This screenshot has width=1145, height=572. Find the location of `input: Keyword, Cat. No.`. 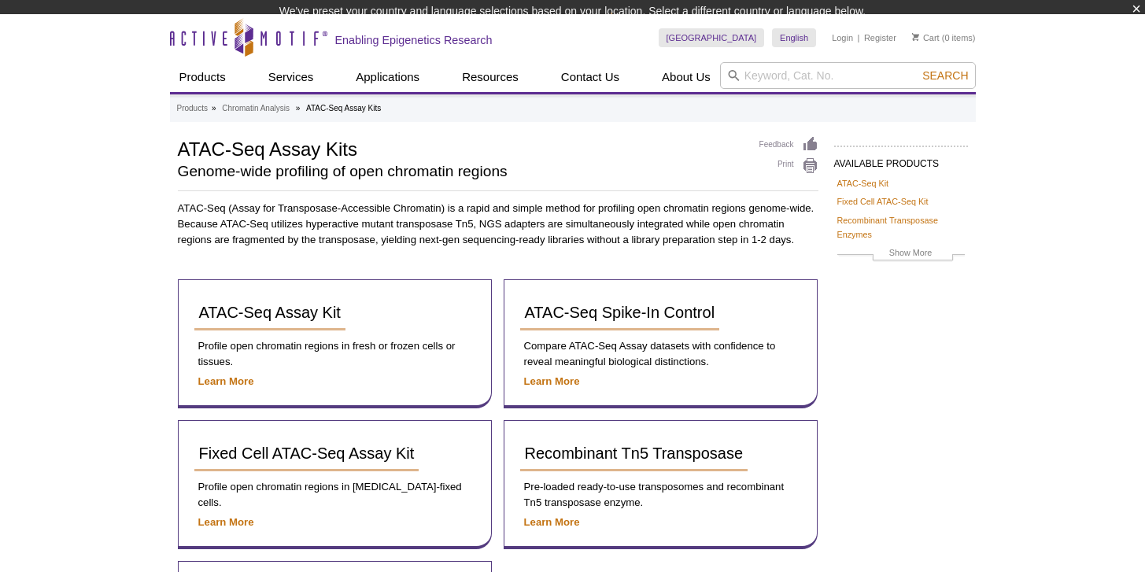

input: Keyword, Cat. No. is located at coordinates (848, 76).